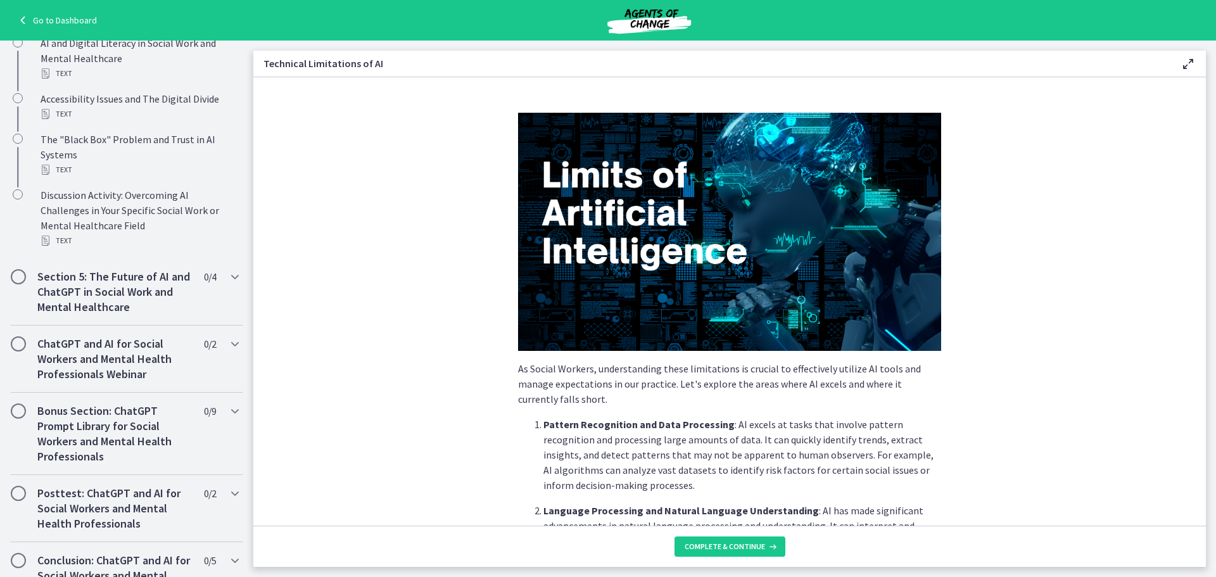 Image resolution: width=1216 pixels, height=577 pixels. What do you see at coordinates (139, 155) in the screenshot?
I see `div: The "Black Box" Problem and Trust in AI Systems` at bounding box center [139, 155].